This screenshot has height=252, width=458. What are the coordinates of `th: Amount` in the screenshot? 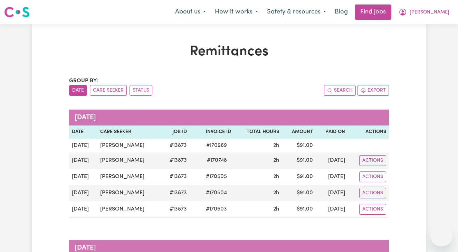 It's located at (299, 132).